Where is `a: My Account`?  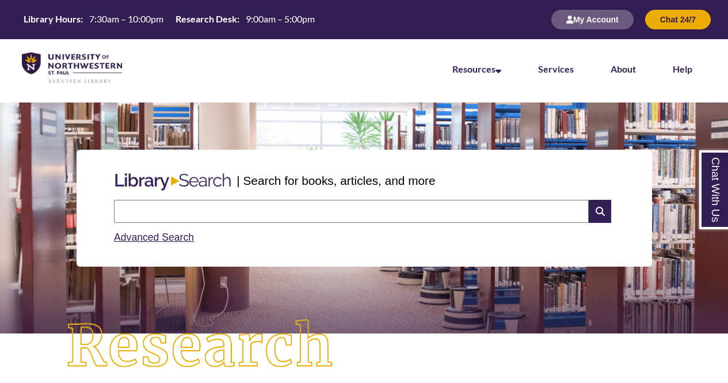 a: My Account is located at coordinates (592, 19).